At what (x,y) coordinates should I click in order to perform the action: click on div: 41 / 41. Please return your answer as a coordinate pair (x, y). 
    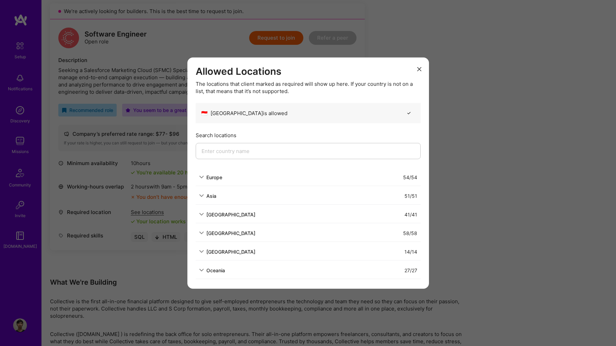
    Looking at the image, I should click on (410, 214).